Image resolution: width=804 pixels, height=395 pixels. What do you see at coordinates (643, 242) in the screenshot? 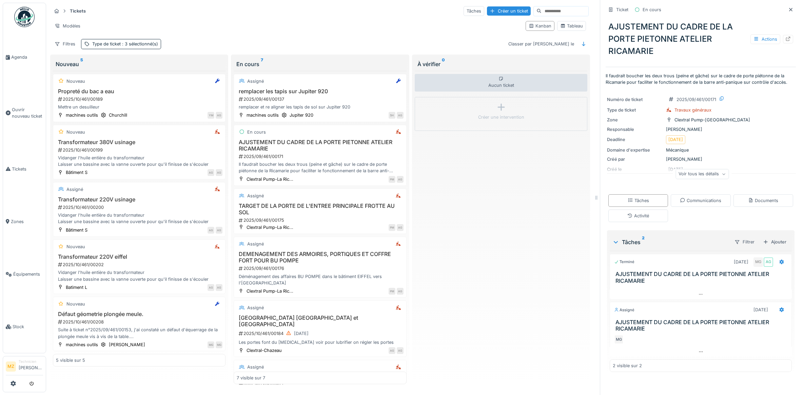
I see `sup: 2` at bounding box center [643, 242].